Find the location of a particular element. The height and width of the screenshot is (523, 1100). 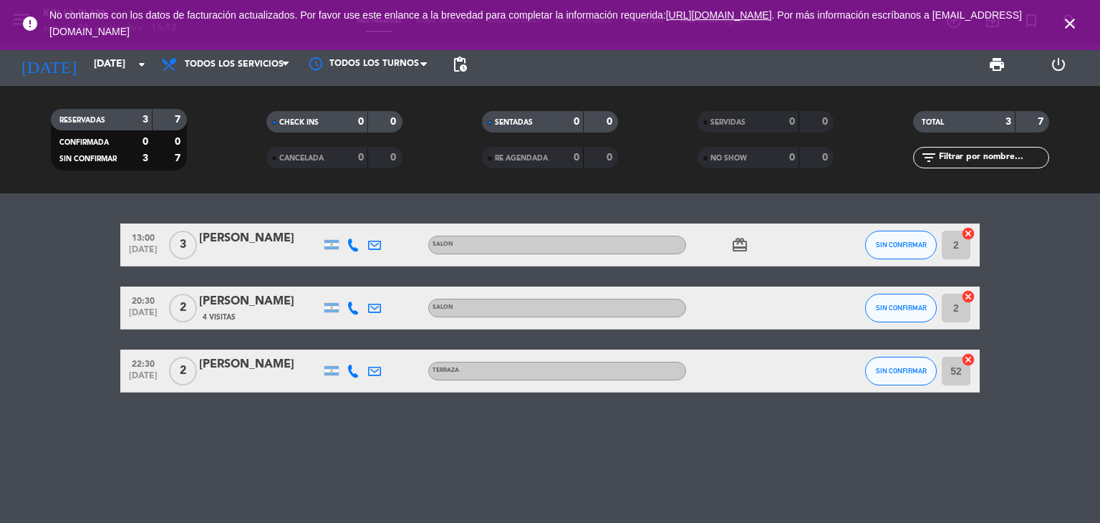

span: CANCELADA is located at coordinates (301, 158).